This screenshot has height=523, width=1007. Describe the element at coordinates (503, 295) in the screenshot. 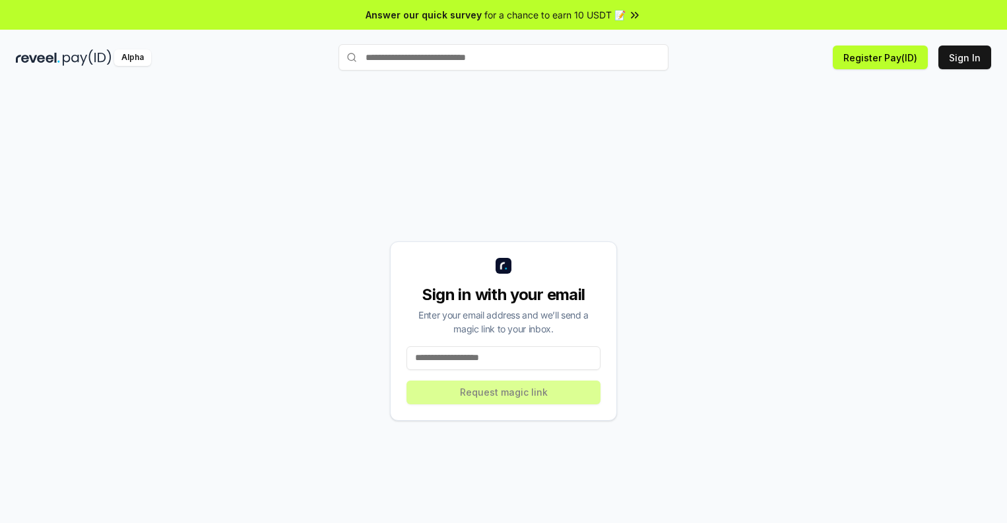

I see `div: Sign in with your email` at that location.